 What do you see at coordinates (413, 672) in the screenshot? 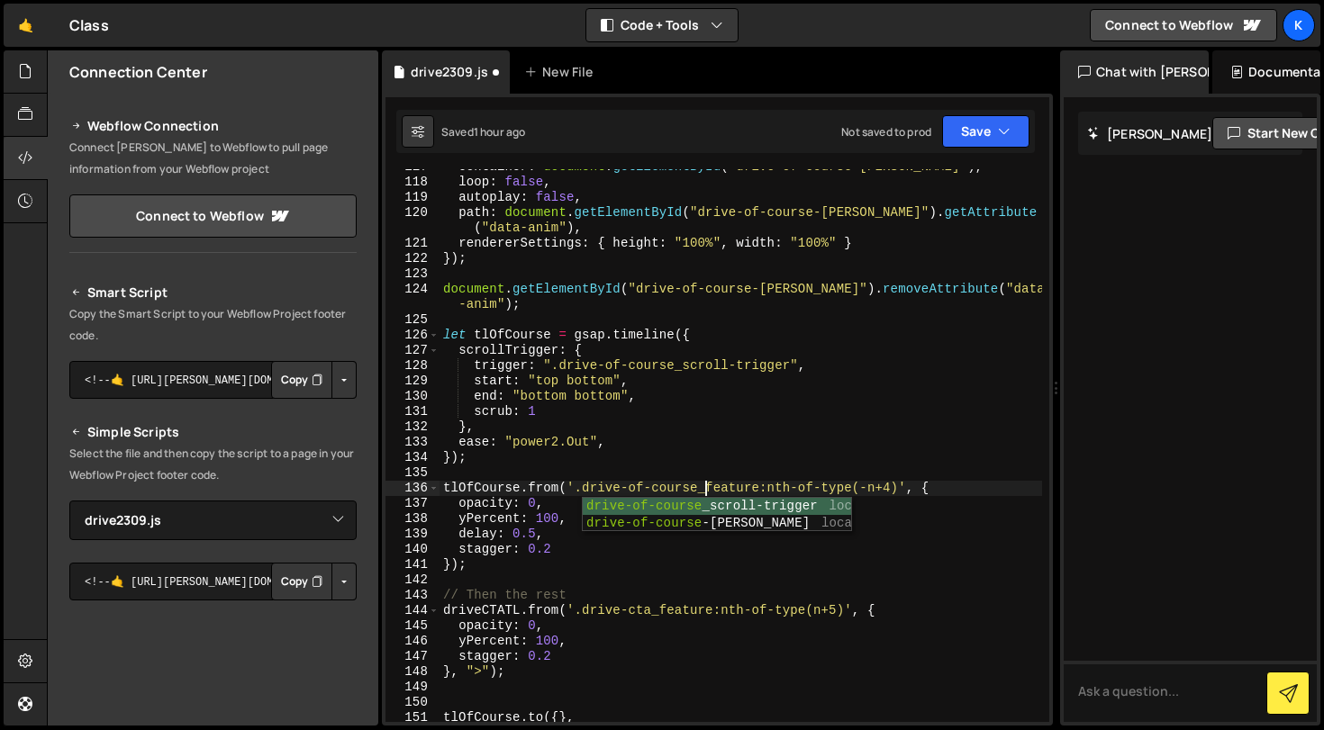
I see `div: 148` at bounding box center [413, 672].